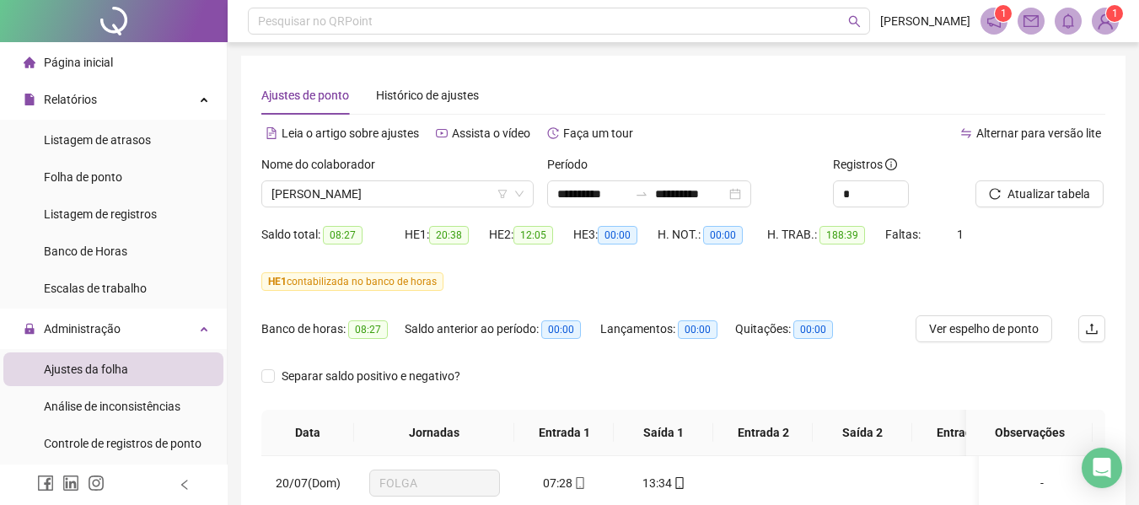  I want to click on span: Faltas:, so click(904, 234).